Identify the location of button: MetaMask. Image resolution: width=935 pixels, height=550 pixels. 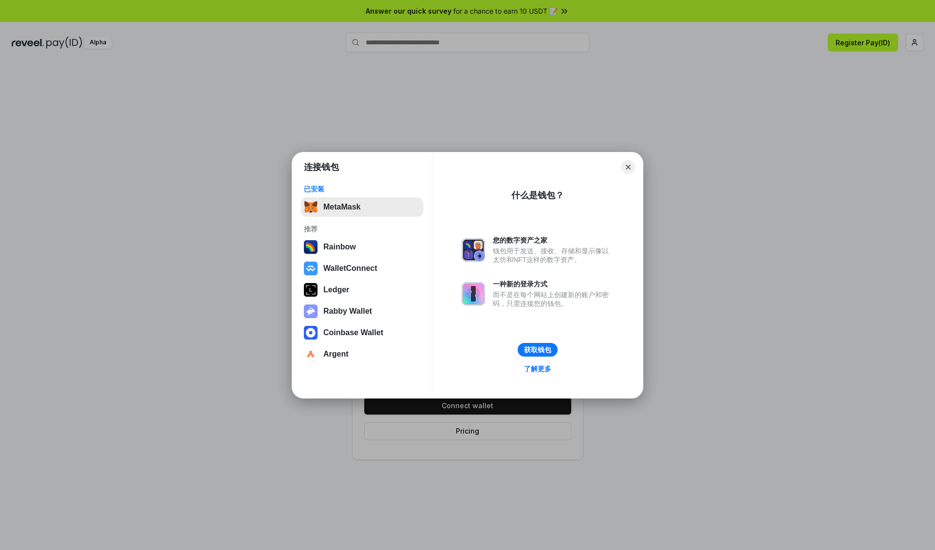
(362, 207).